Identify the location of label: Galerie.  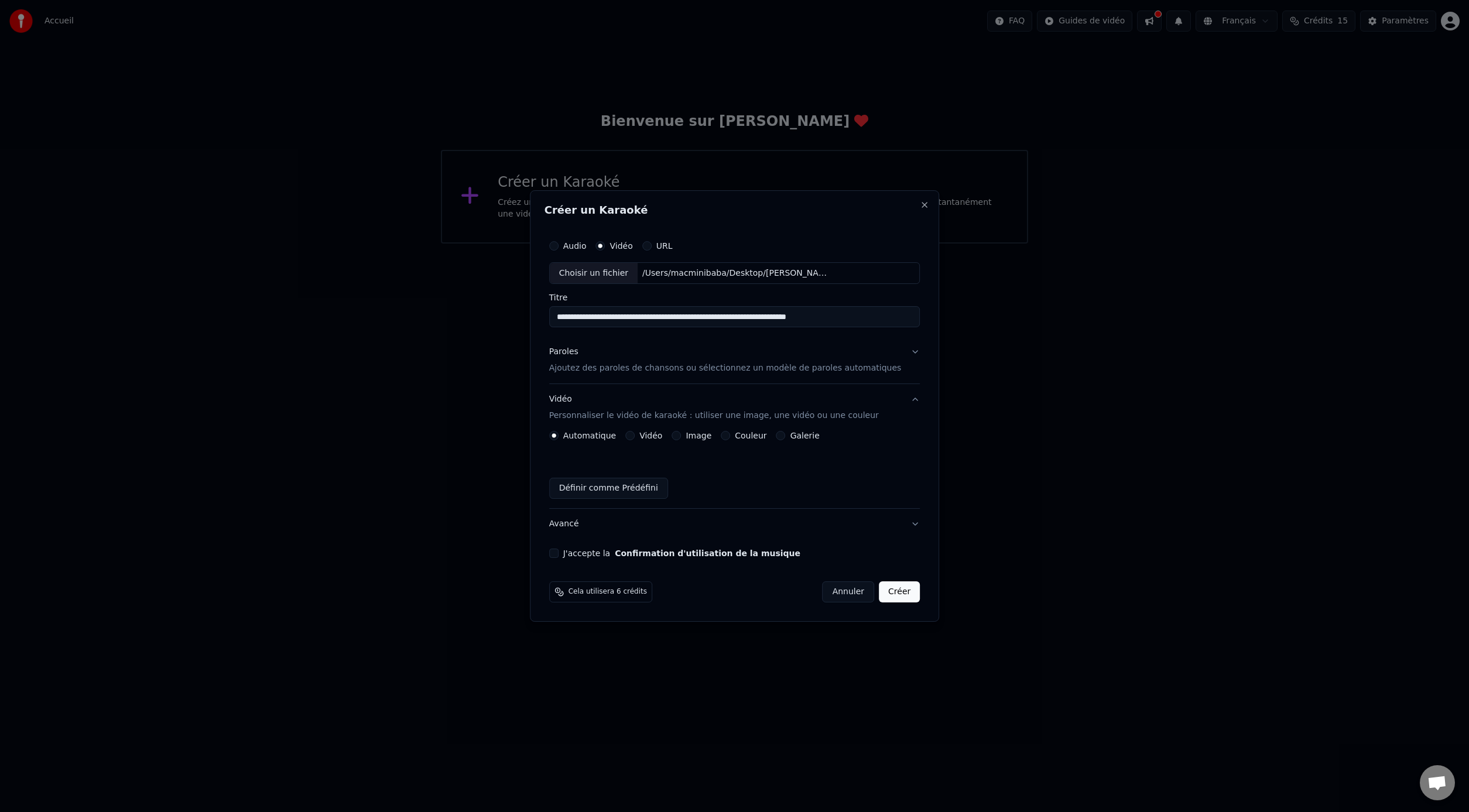
(805, 436).